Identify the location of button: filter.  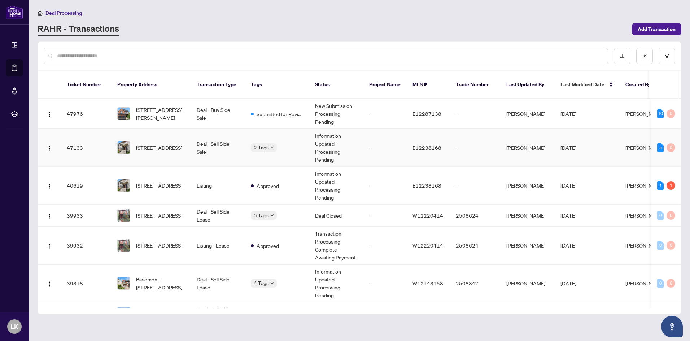
(667, 56).